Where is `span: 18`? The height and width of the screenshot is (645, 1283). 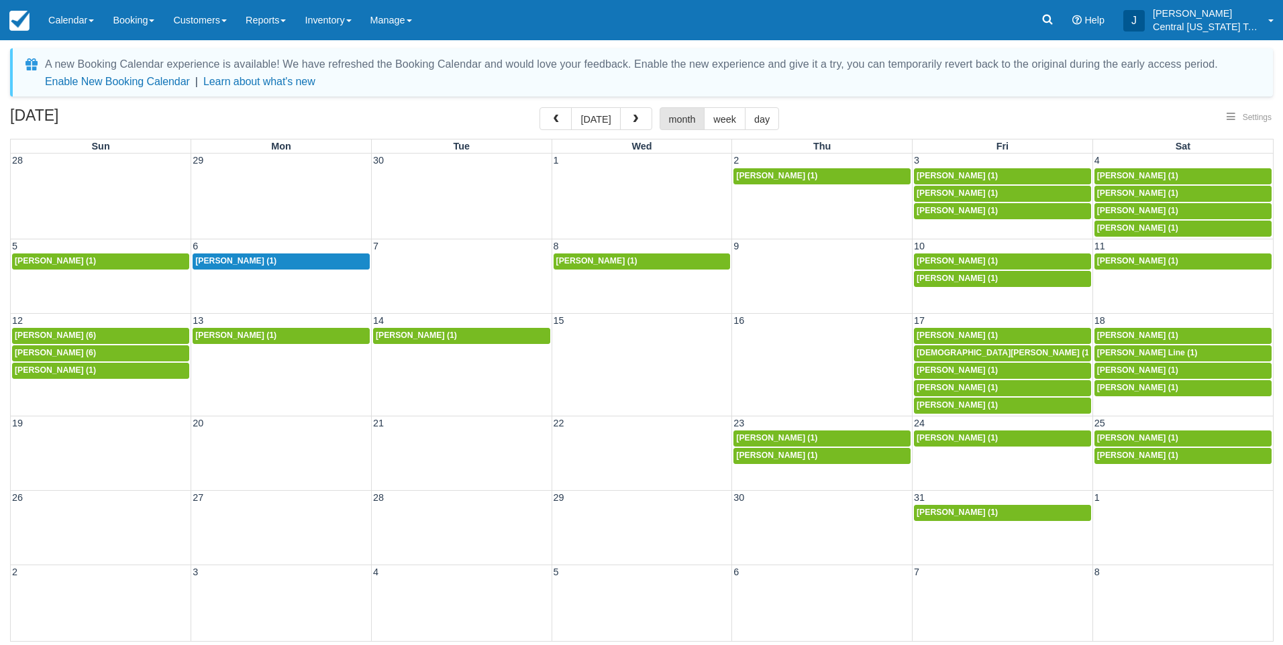 span: 18 is located at coordinates (1100, 321).